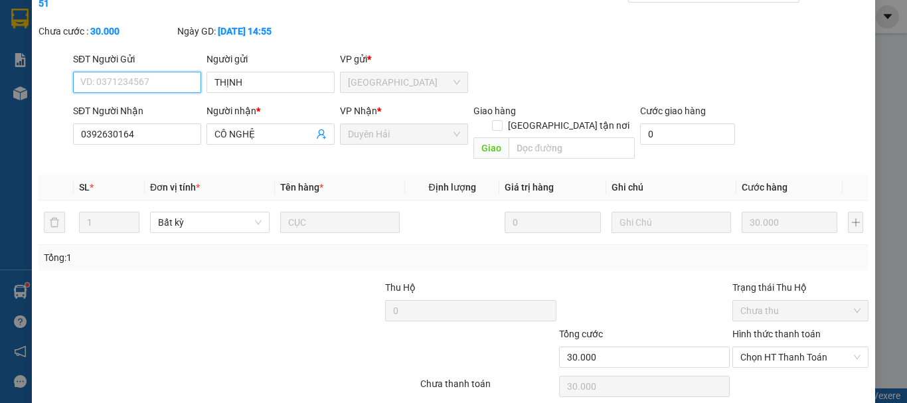 The width and height of the screenshot is (907, 403). What do you see at coordinates (44, 27) in the screenshot?
I see `div: Duyên Hải` at bounding box center [44, 27].